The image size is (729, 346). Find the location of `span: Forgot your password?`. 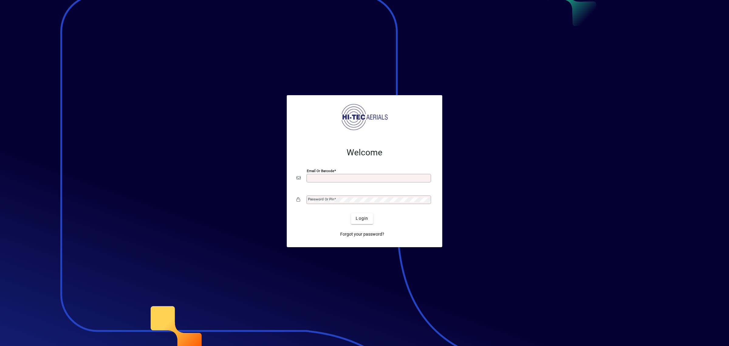

span: Forgot your password? is located at coordinates (362, 234).